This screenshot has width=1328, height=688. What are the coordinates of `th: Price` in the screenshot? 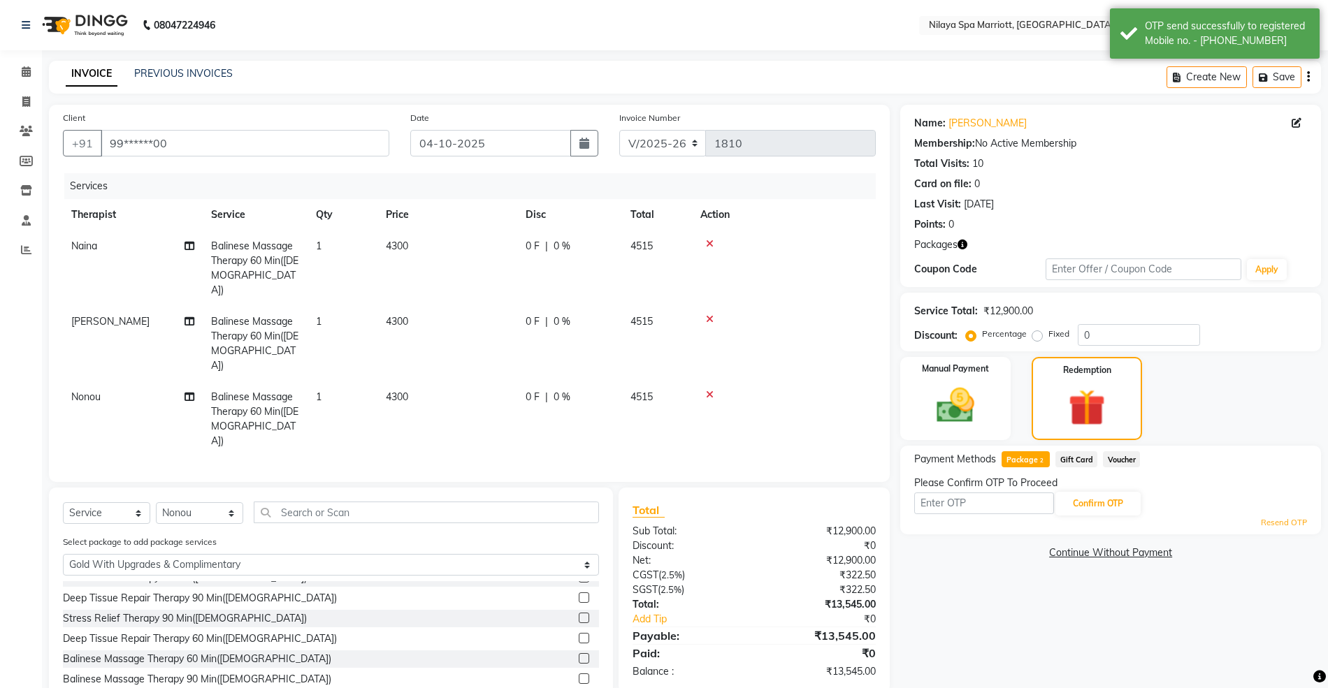 It's located at (447, 215).